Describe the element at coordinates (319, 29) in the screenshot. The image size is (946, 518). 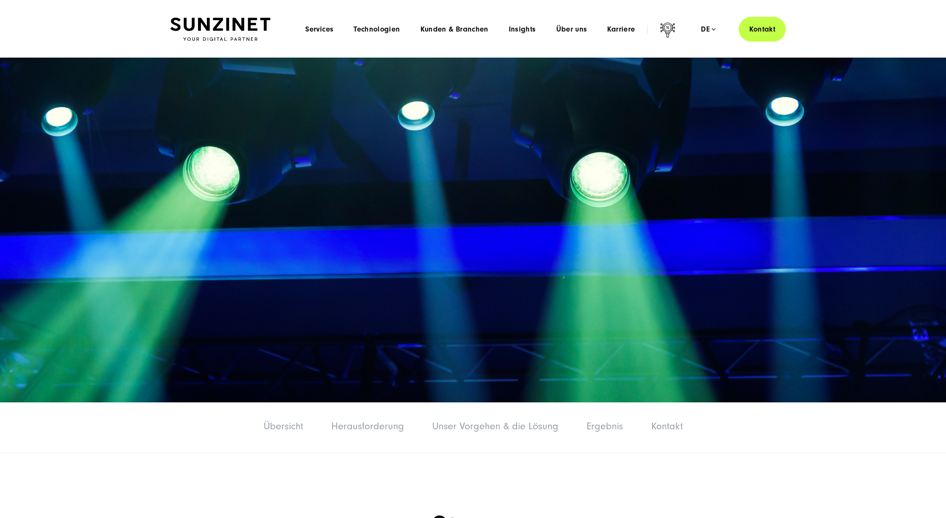
I see `a: Services` at that location.